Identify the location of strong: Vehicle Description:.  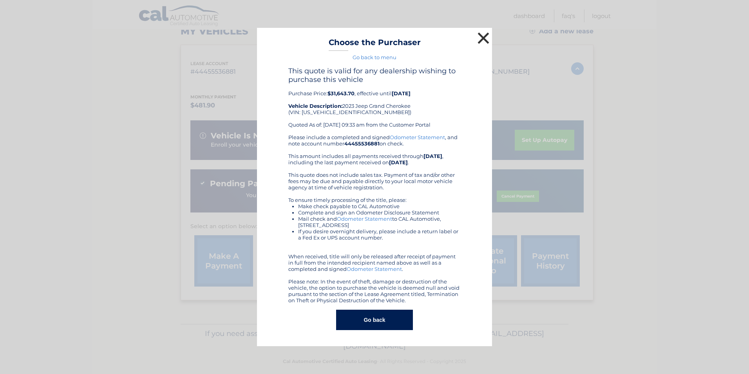
(315, 106).